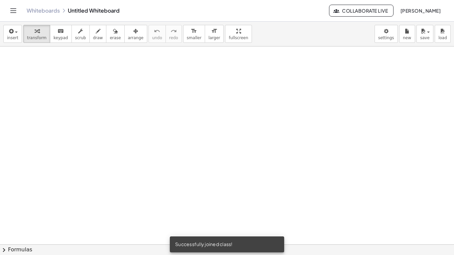  I want to click on button: format_sizelarger, so click(214, 34).